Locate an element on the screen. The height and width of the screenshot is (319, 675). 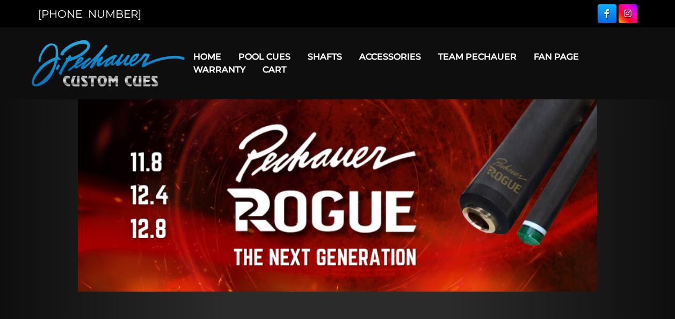
a: Home is located at coordinates (207, 56).